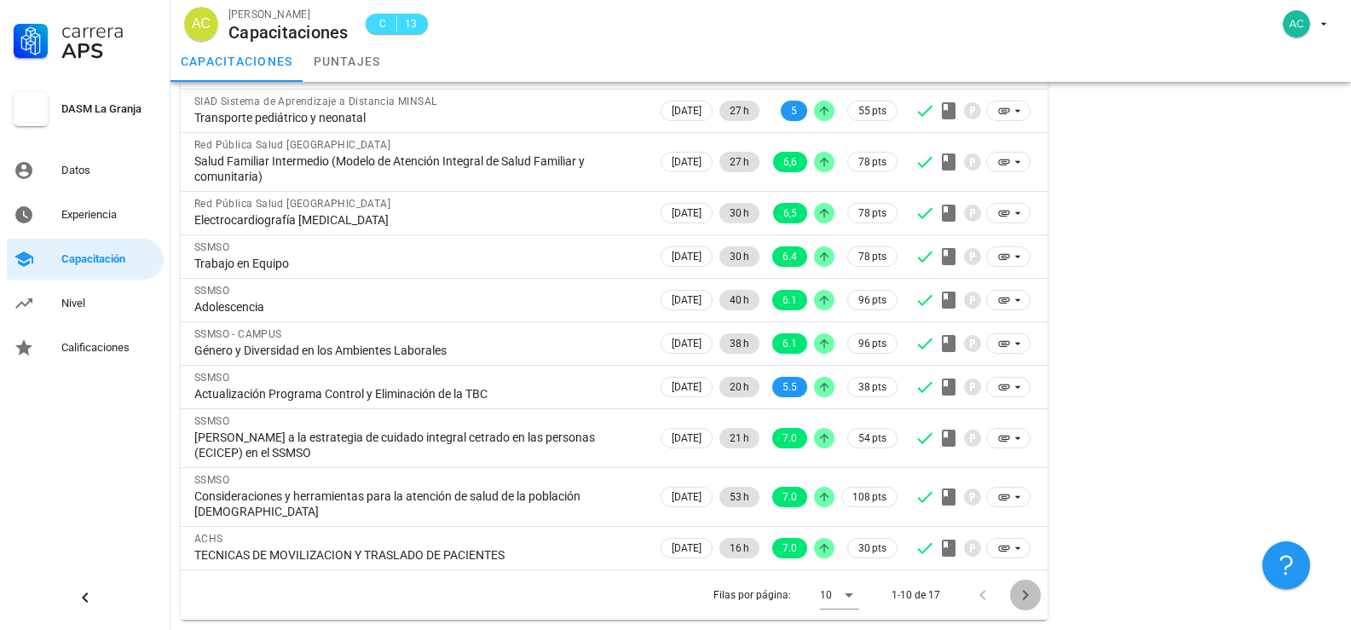  I want to click on span: 30 pts, so click(872, 548).